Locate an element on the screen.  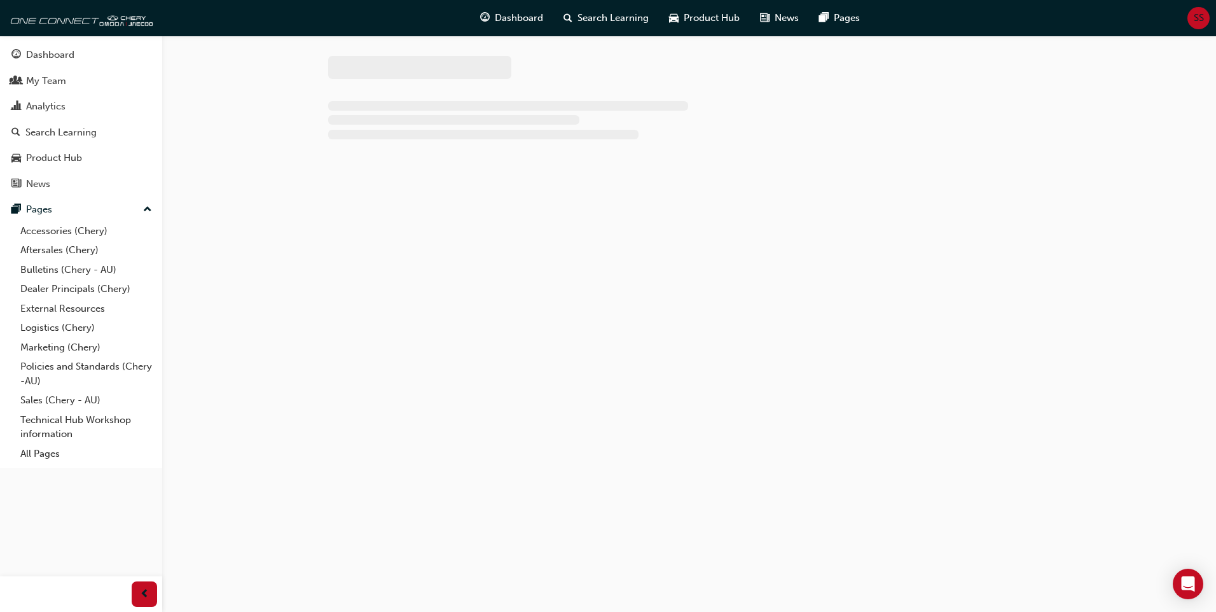
span: up-icon is located at coordinates (148, 210).